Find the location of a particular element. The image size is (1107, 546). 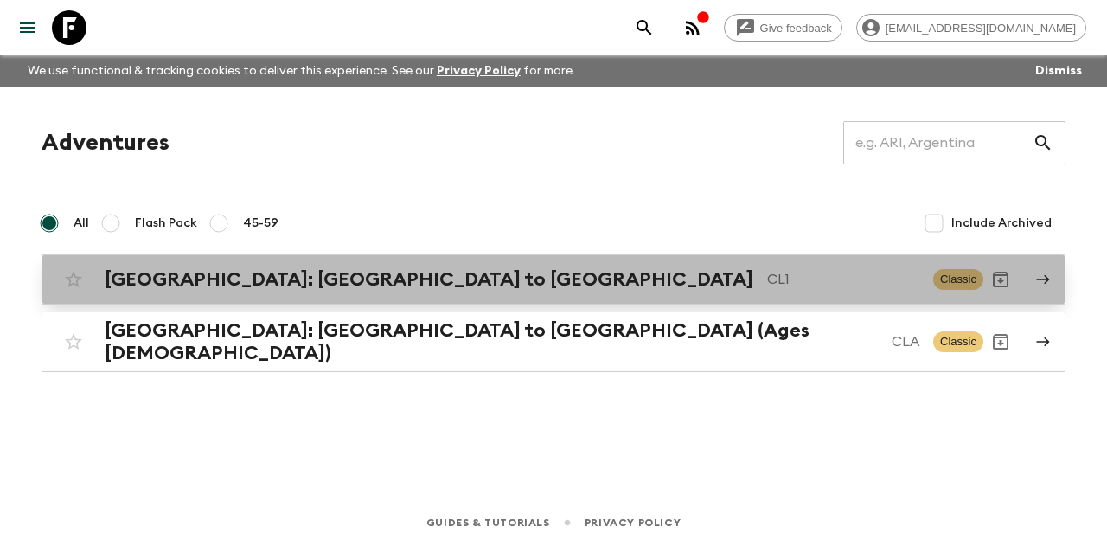

input: e.g. AR1, Argentina is located at coordinates (938, 143).